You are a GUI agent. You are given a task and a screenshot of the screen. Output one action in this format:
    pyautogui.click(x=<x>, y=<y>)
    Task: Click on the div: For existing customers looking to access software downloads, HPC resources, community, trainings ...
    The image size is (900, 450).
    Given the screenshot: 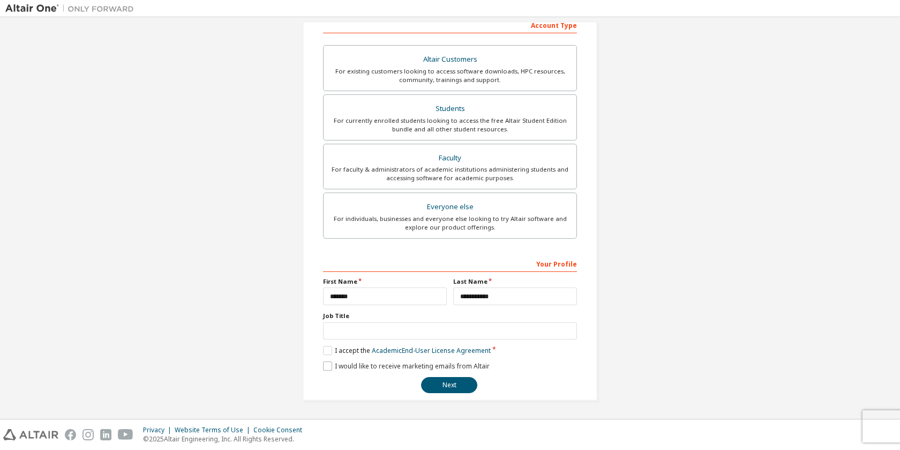 What is the action you would take?
    pyautogui.click(x=450, y=76)
    